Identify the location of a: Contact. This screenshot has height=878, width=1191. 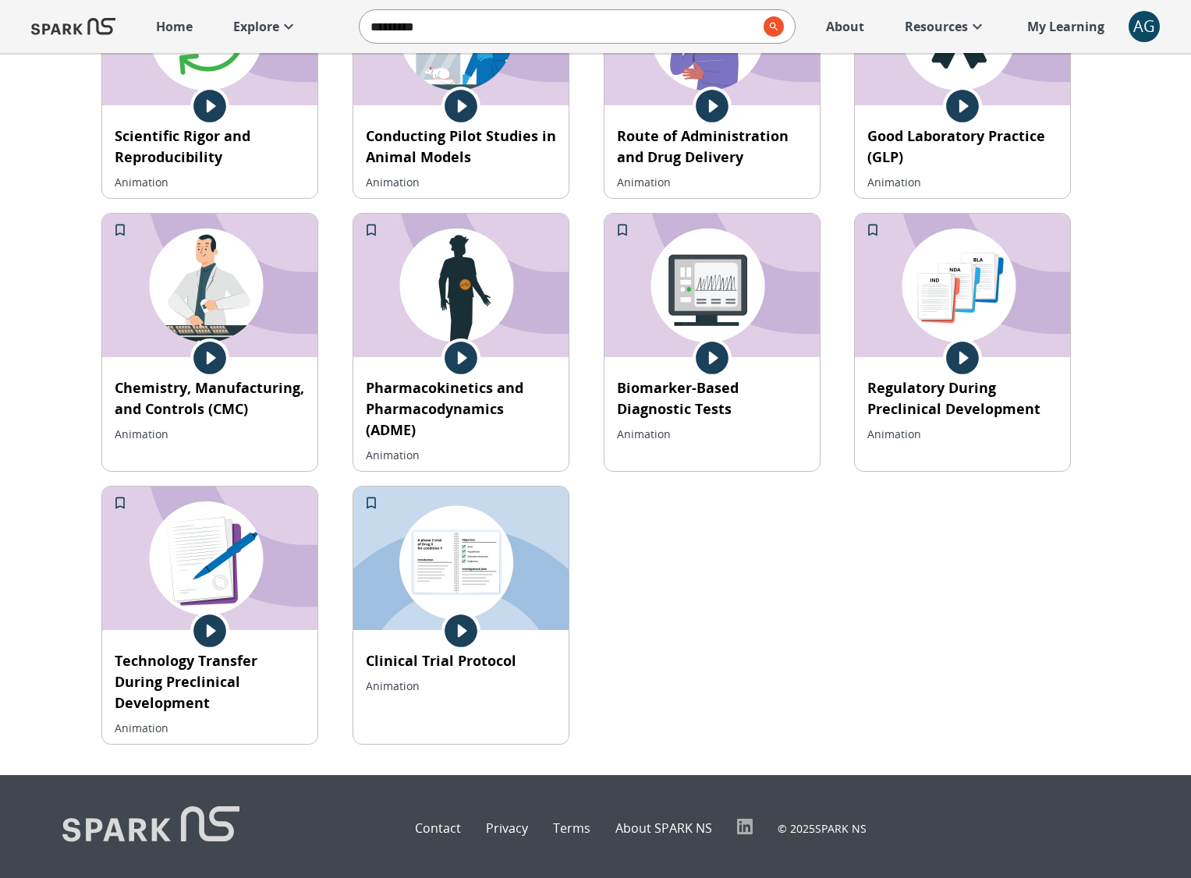
(438, 829).